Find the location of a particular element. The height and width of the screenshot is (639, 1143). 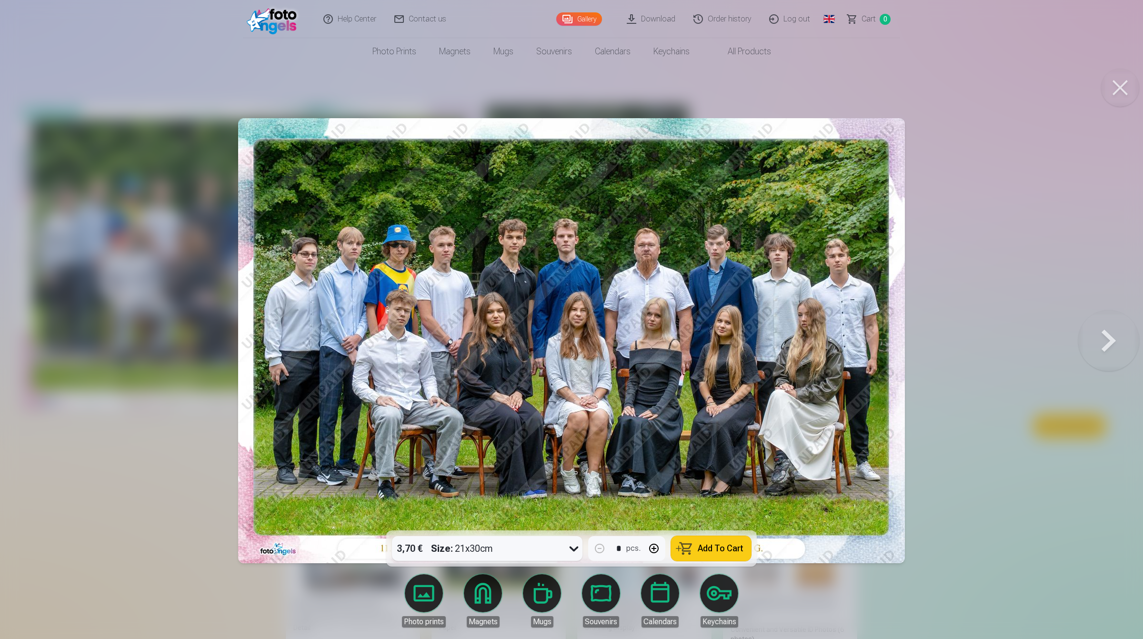

a: Gallery is located at coordinates (579, 19).